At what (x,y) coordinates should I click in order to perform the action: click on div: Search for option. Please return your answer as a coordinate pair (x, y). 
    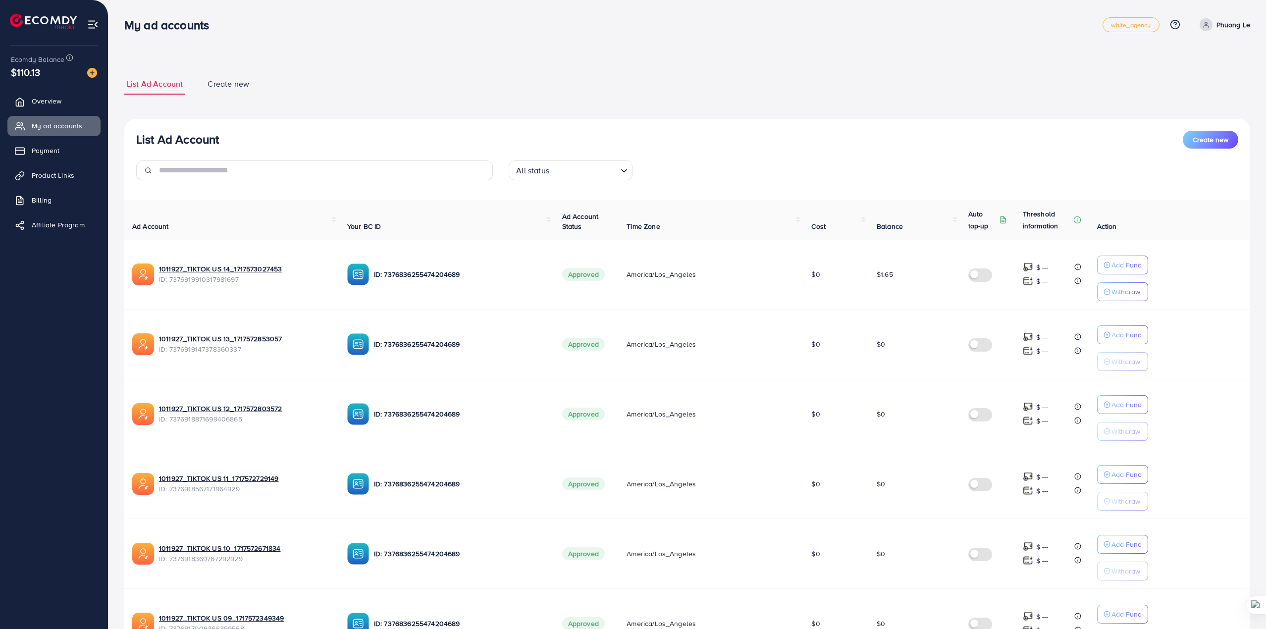
    Looking at the image, I should click on (571, 170).